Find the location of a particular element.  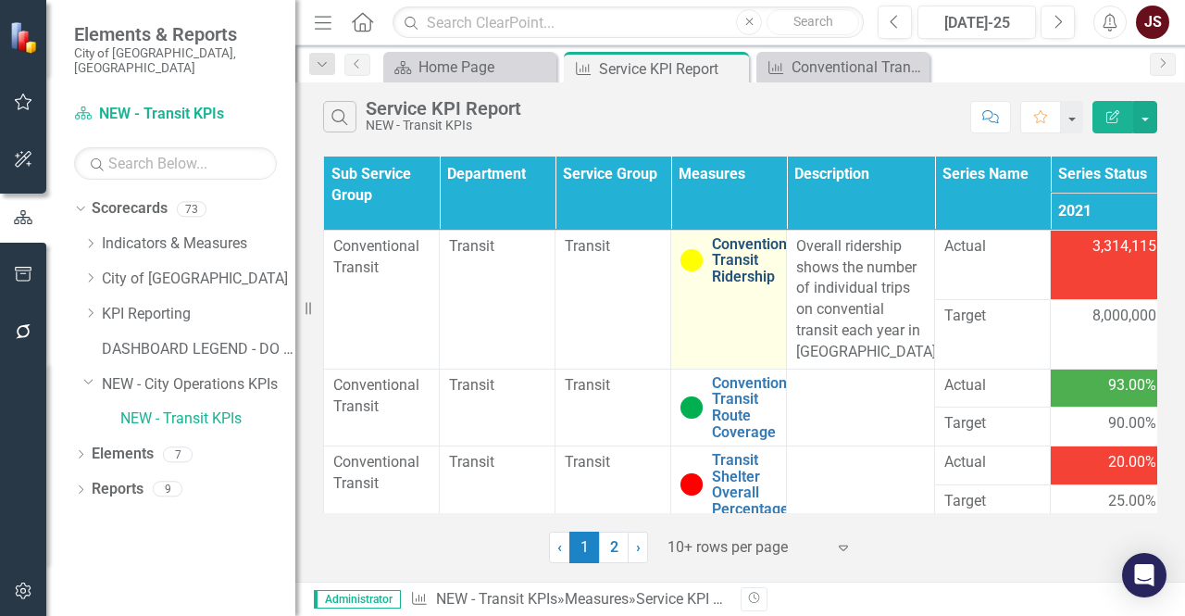

span: 90.00% is located at coordinates (1132, 423).